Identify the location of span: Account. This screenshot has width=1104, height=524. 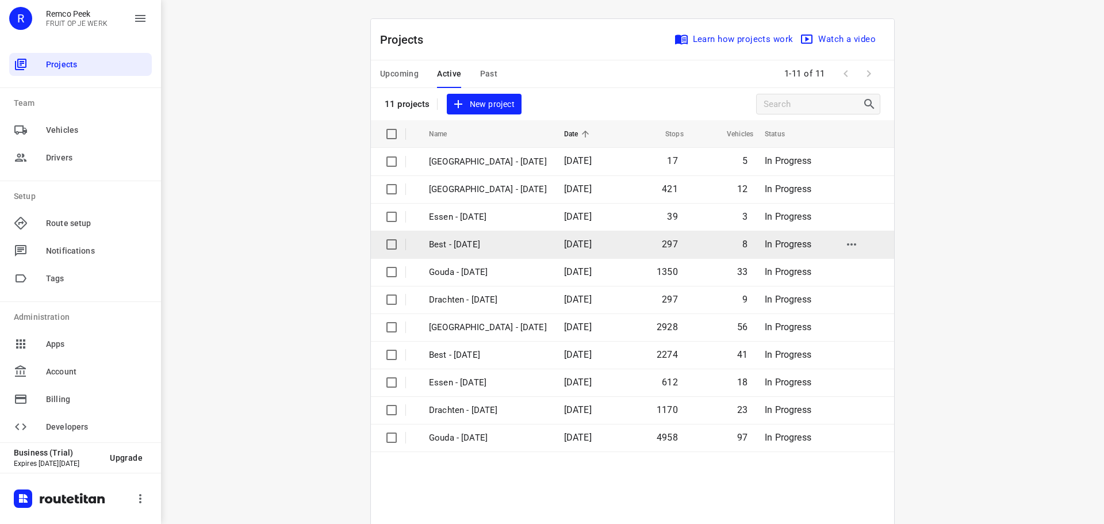
(97, 371).